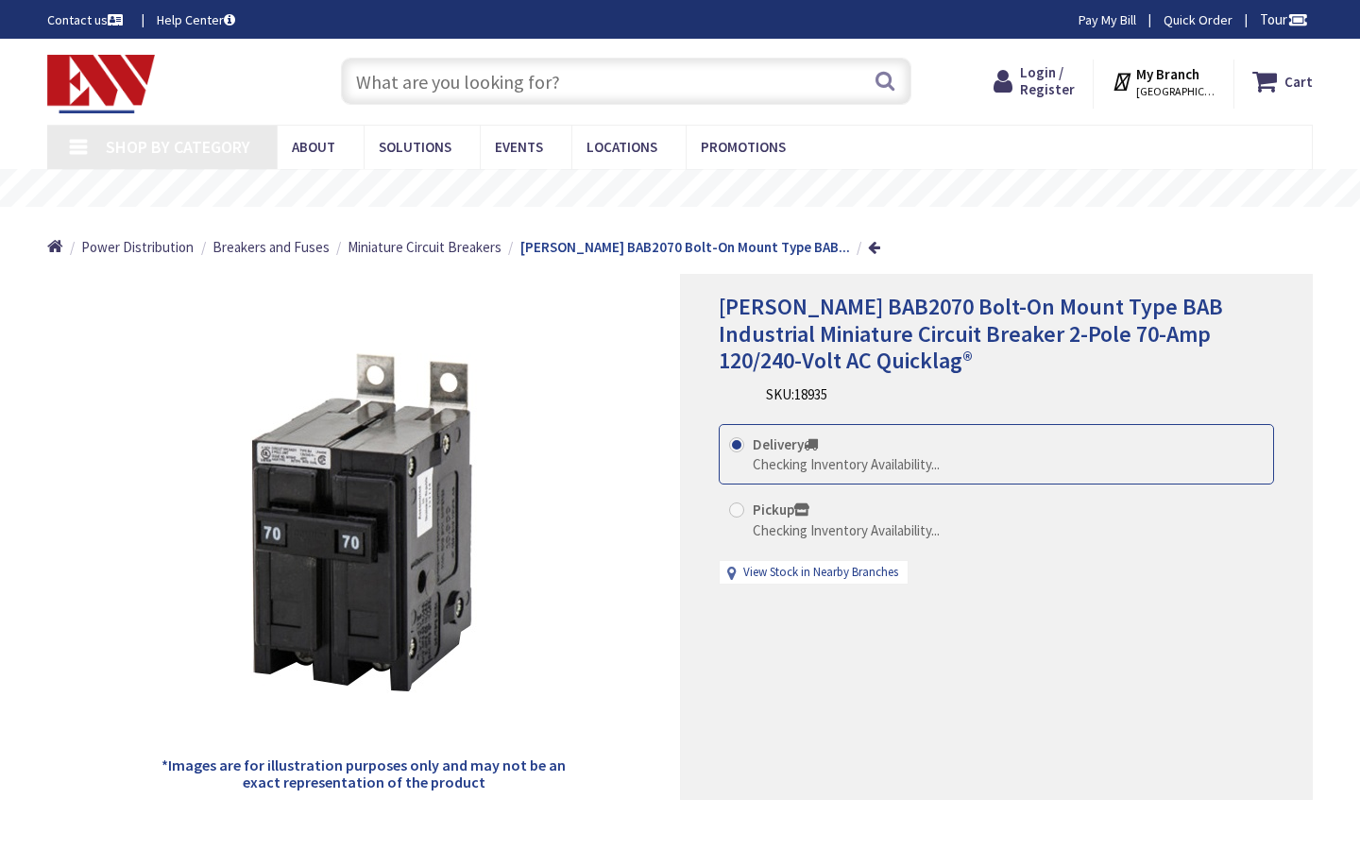 This screenshot has height=850, width=1360. I want to click on strong: Cart, so click(1298, 81).